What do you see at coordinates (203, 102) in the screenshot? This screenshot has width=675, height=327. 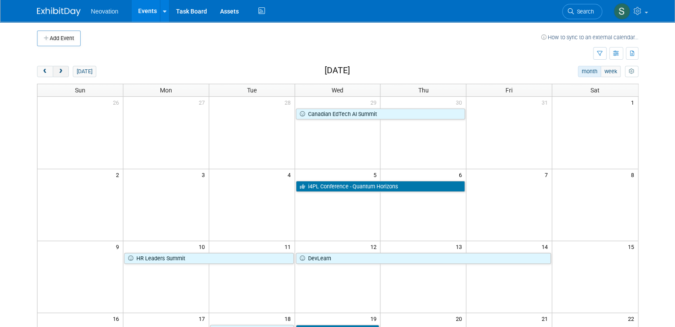 I see `span: 27` at bounding box center [203, 102].